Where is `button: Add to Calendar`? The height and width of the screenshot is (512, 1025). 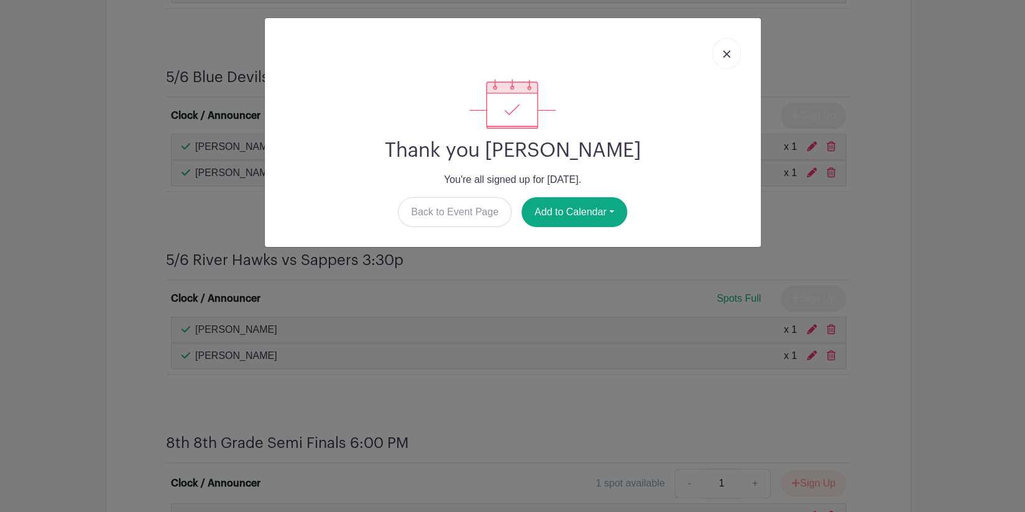
button: Add to Calendar is located at coordinates (575, 212).